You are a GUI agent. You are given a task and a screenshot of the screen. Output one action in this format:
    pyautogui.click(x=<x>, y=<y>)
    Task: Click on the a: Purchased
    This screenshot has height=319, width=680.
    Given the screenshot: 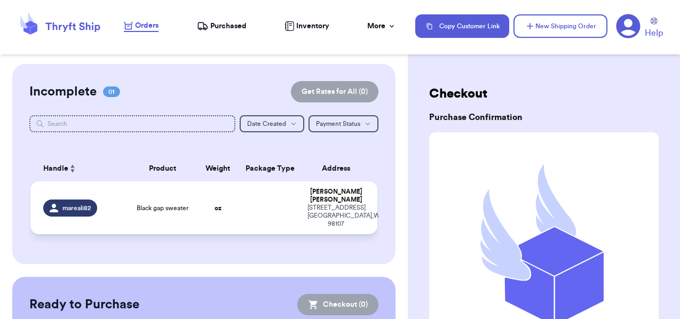 What is the action you would take?
    pyautogui.click(x=222, y=26)
    